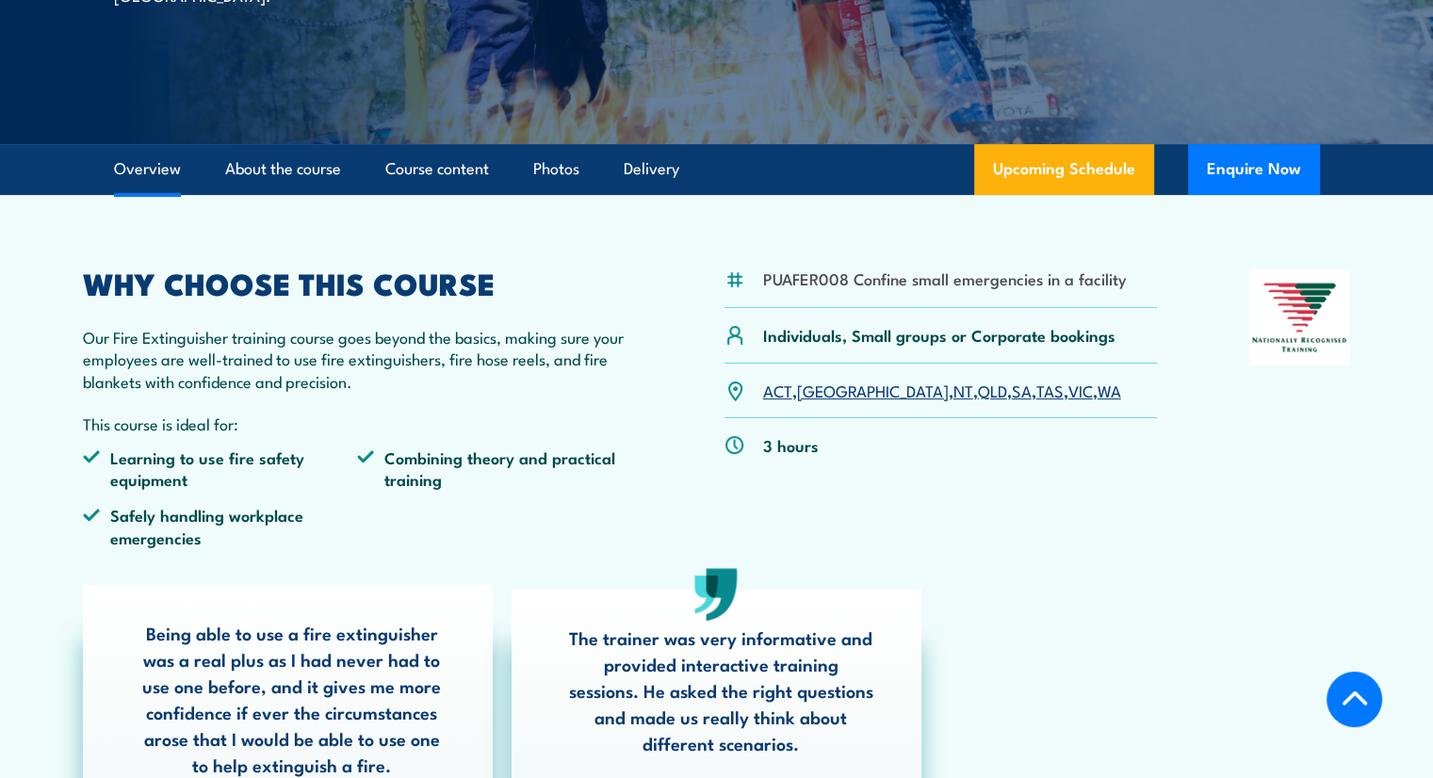  I want to click on a: About the course, so click(283, 169).